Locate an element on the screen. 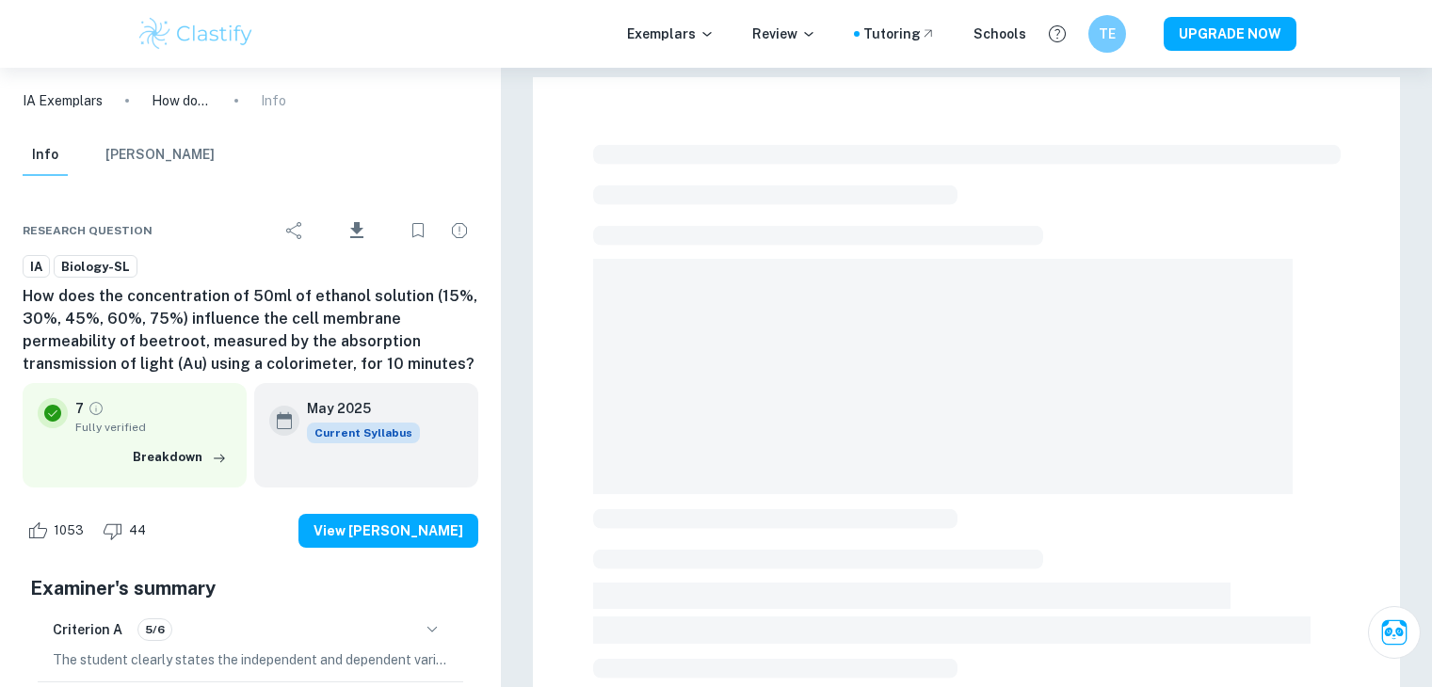 The width and height of the screenshot is (1432, 687). div: Report issue is located at coordinates (459, 231).